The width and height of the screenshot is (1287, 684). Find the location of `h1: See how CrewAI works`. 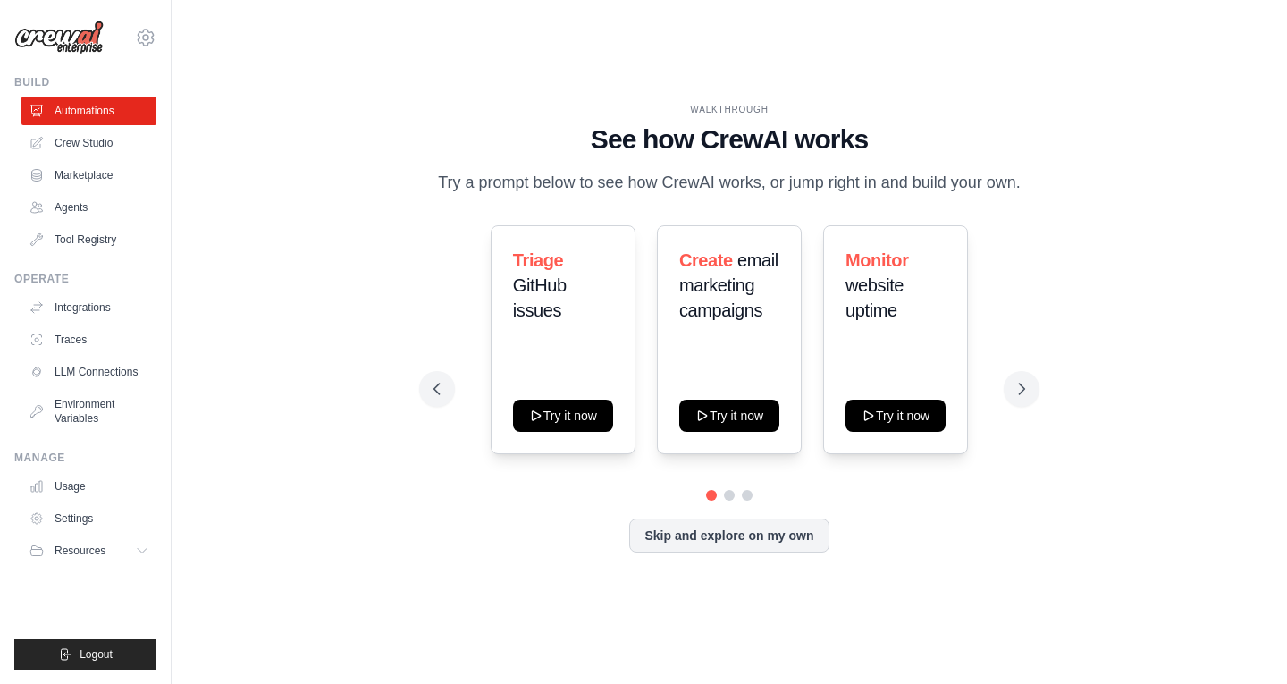

h1: See how CrewAI works is located at coordinates (729, 139).